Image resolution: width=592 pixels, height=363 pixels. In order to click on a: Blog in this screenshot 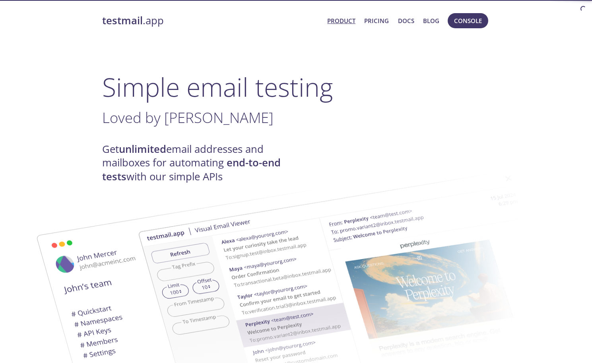, I will do `click(431, 21)`.